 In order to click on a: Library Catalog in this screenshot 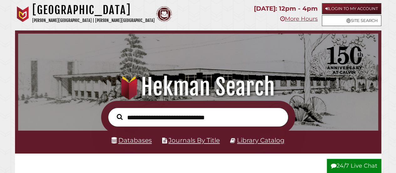, I will do `click(261, 140)`.